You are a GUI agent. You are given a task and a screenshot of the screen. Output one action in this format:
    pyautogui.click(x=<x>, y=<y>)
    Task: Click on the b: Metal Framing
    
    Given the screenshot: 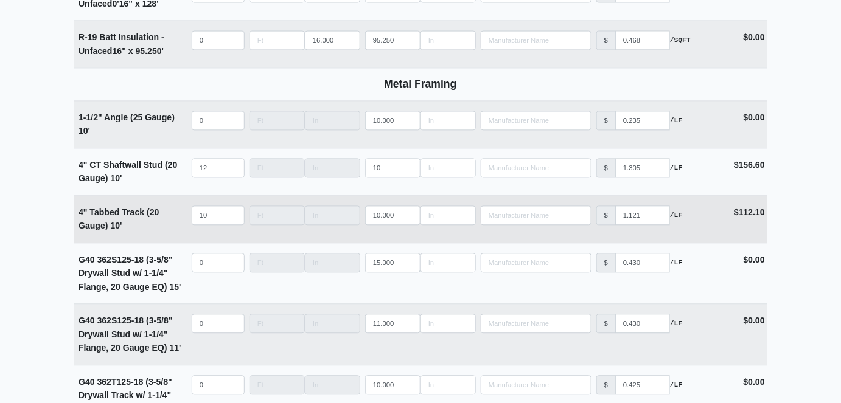 What is the action you would take?
    pyautogui.click(x=420, y=84)
    